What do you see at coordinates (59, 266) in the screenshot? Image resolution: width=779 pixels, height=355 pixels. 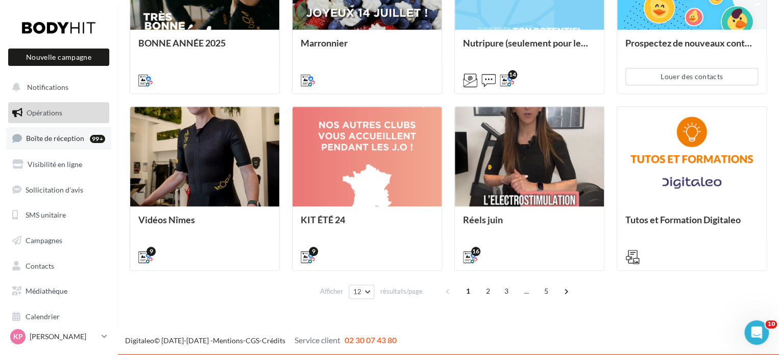 I see `a: Contacts` at bounding box center [59, 266].